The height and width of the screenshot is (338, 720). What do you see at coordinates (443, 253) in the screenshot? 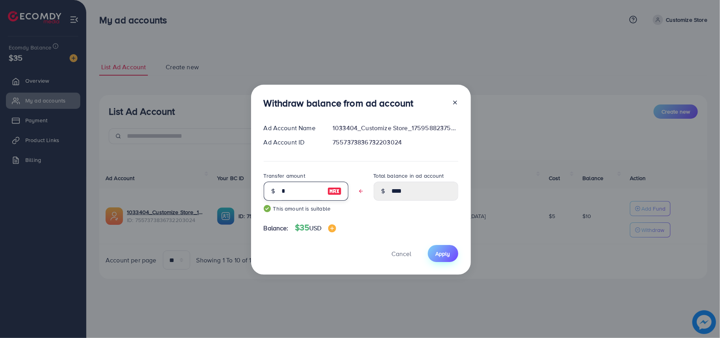
I see `button: Apply` at bounding box center [443, 253].